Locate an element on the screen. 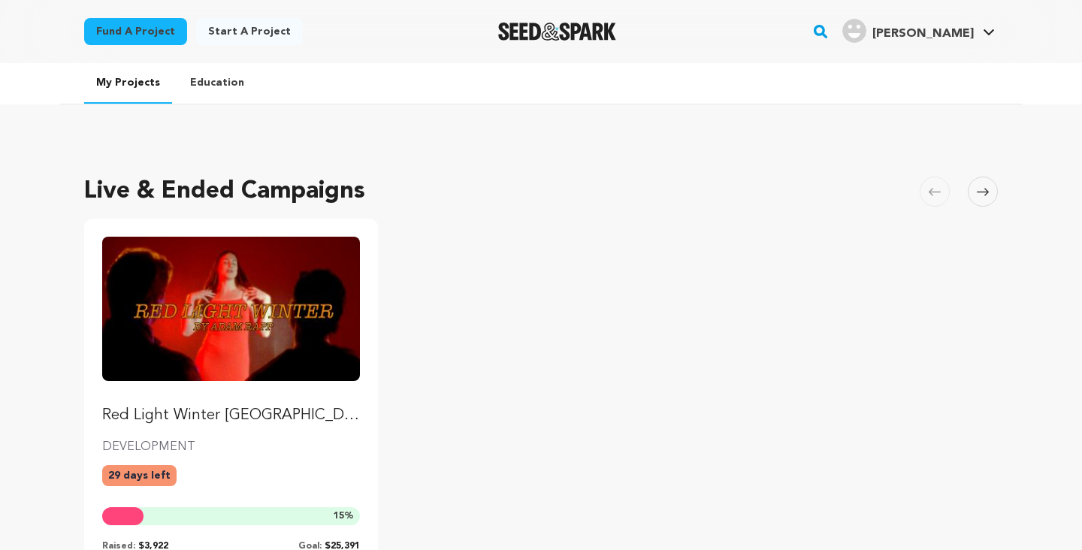 This screenshot has width=1082, height=550. h2: Live & Ended Campaigns is located at coordinates (225, 192).